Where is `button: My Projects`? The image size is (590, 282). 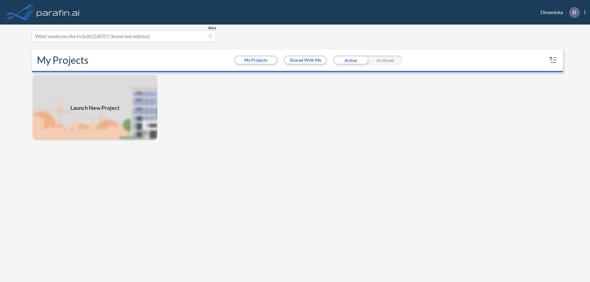
button: My Projects is located at coordinates (256, 60).